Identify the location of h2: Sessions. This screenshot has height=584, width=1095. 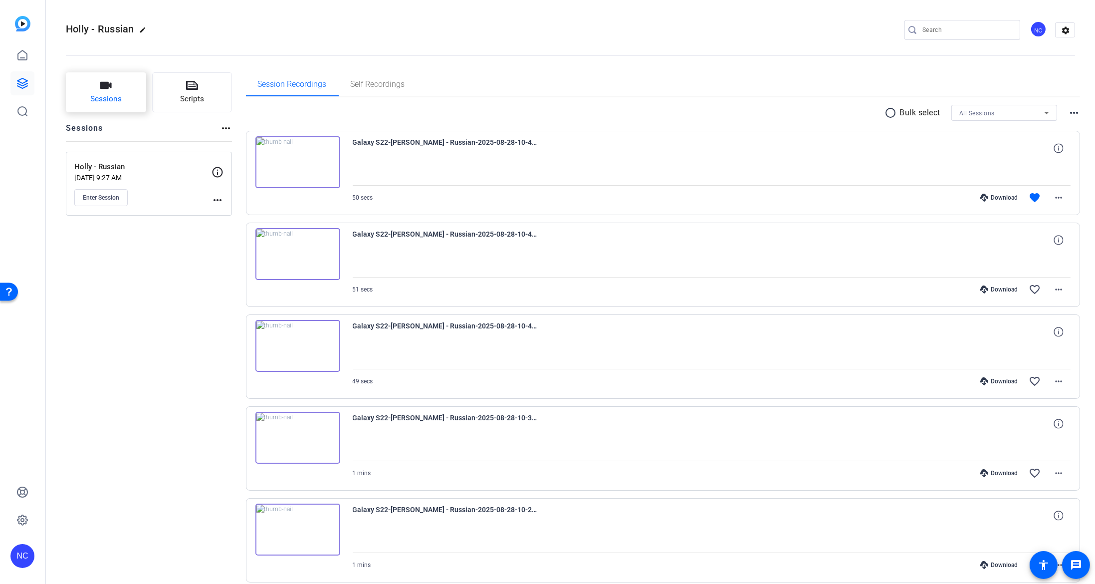
(84, 132).